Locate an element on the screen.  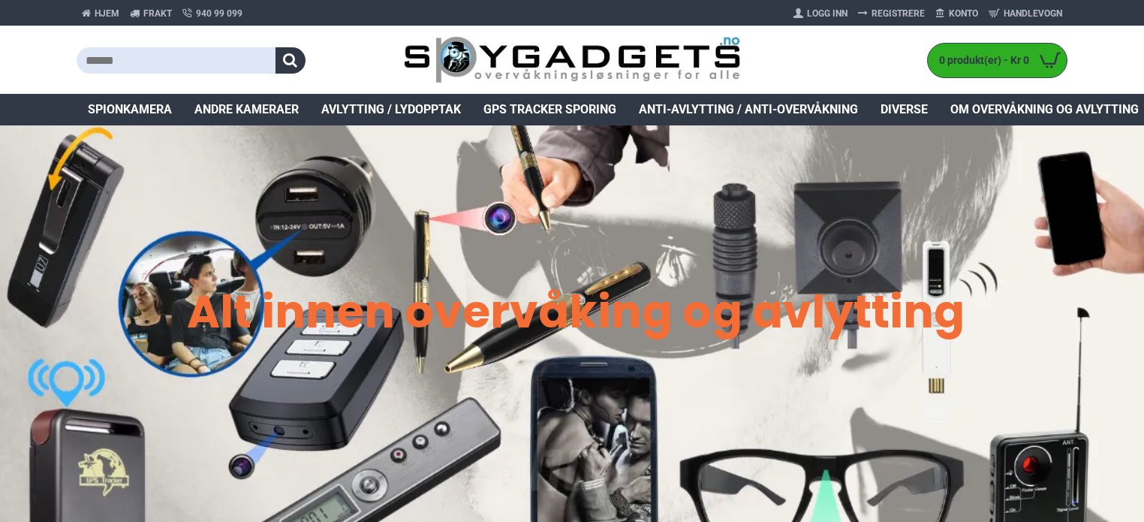
a: Handlevogn is located at coordinates (1025, 14).